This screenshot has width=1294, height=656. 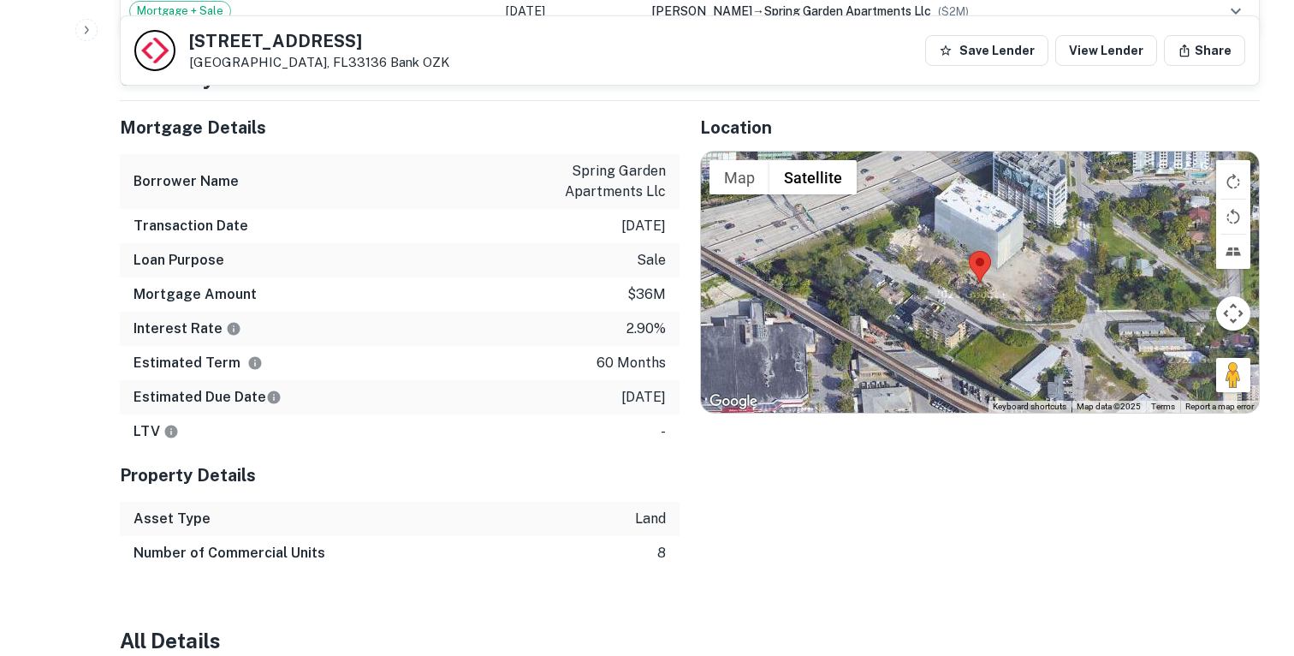 I want to click on h6: Number of Commercial Units, so click(x=229, y=553).